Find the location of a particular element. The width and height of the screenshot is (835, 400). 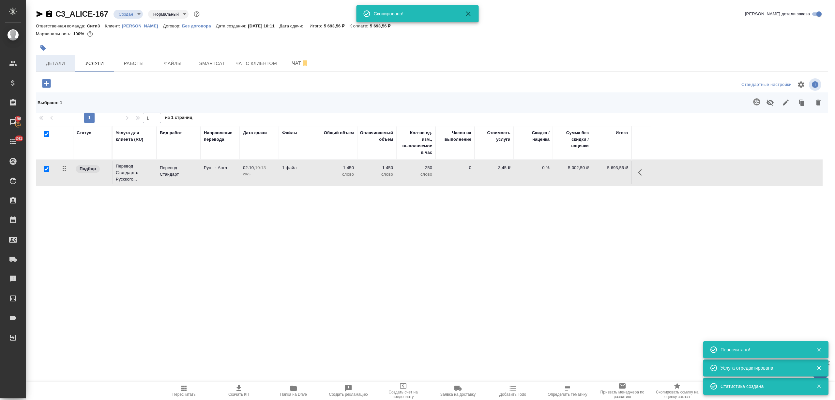

p: Дата сдачи: is located at coordinates (292, 26).